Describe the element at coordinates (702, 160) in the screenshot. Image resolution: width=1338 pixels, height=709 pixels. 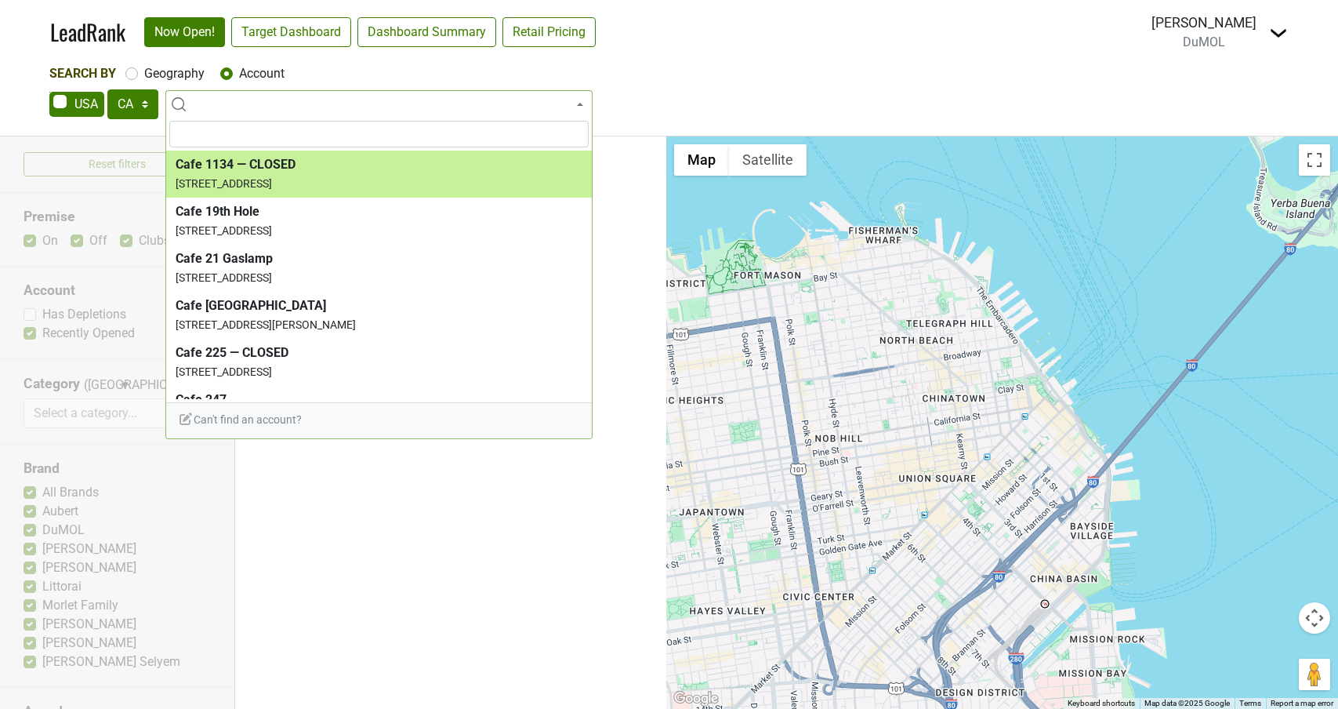
I see `button: Show street map` at that location.